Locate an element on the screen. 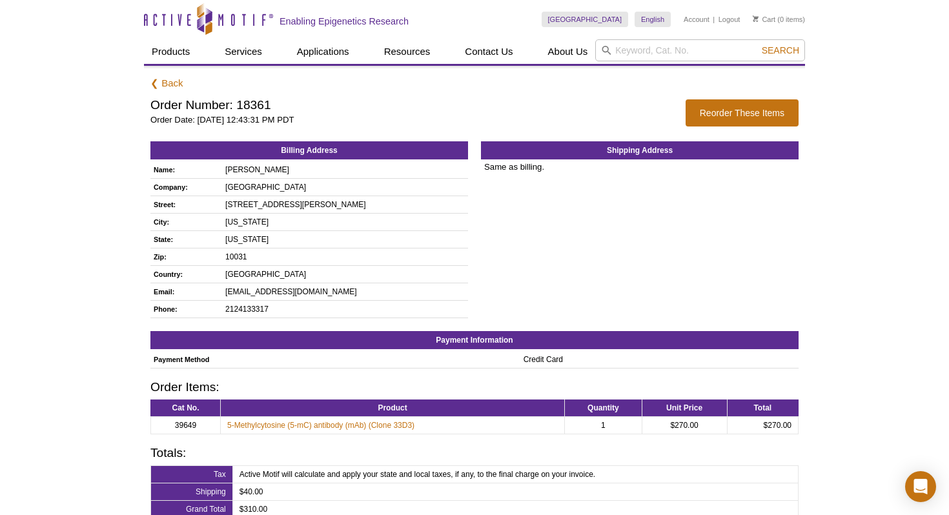 This screenshot has height=515, width=949. a: Logout is located at coordinates (729, 19).